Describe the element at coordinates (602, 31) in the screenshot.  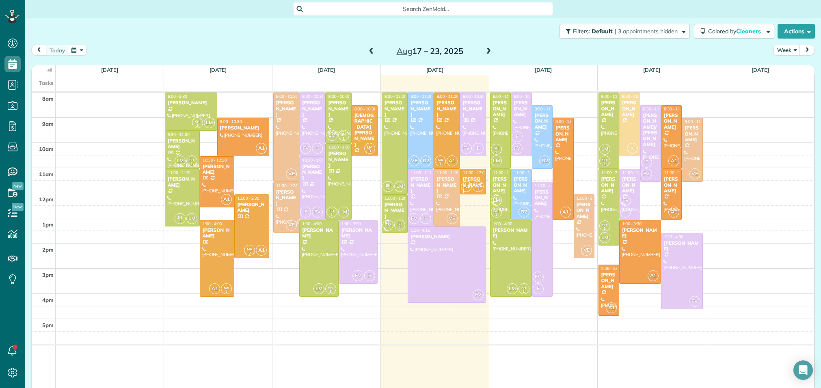
I see `span: Default` at that location.